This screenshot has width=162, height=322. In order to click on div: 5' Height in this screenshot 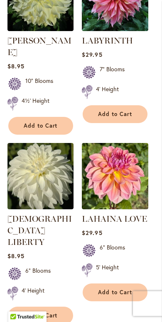, I will do `click(107, 272)`.